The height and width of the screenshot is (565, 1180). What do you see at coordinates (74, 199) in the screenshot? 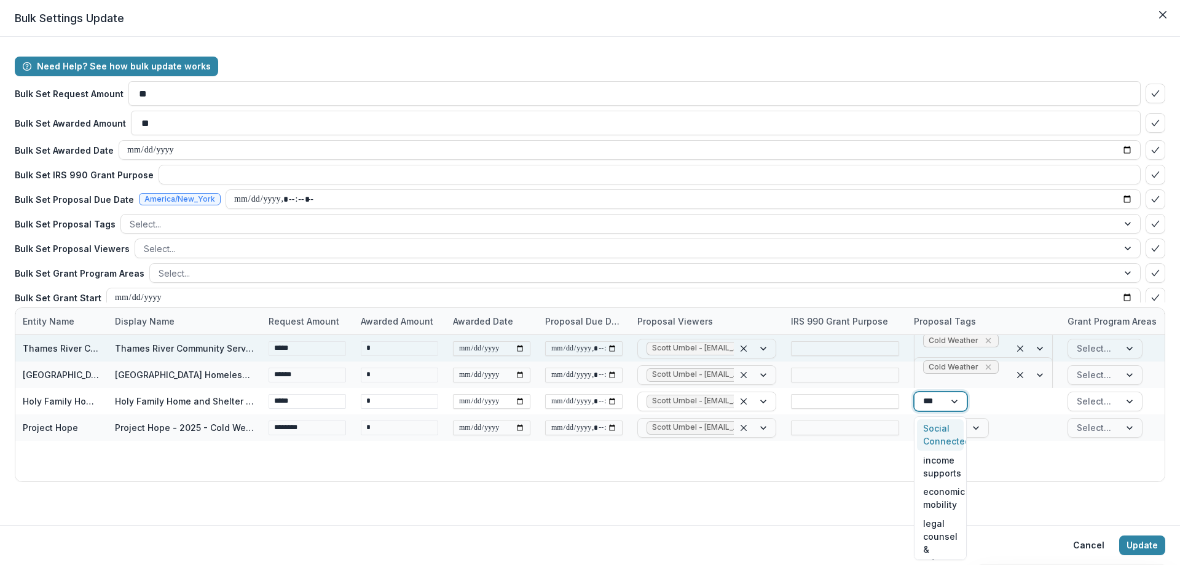
I see `p: Bulk Set Proposal Due Date` at bounding box center [74, 199].